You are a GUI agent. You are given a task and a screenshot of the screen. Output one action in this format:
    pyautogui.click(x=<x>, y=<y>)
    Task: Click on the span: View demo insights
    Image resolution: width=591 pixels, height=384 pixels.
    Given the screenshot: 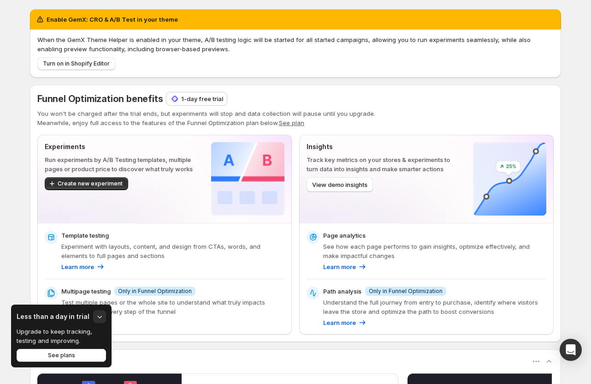 What is the action you would take?
    pyautogui.click(x=340, y=184)
    